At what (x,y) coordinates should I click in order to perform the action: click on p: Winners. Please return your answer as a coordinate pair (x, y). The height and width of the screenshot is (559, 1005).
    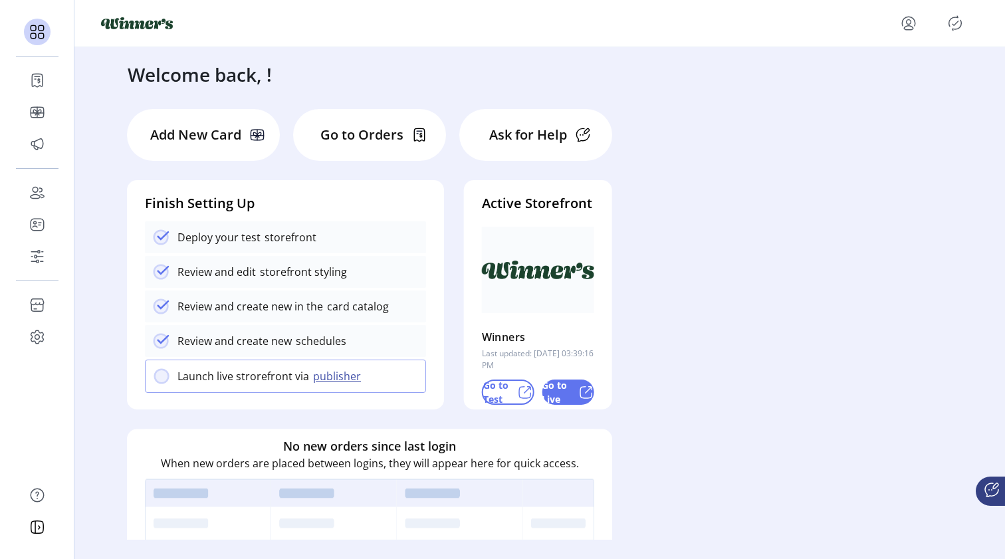
    Looking at the image, I should click on (504, 337).